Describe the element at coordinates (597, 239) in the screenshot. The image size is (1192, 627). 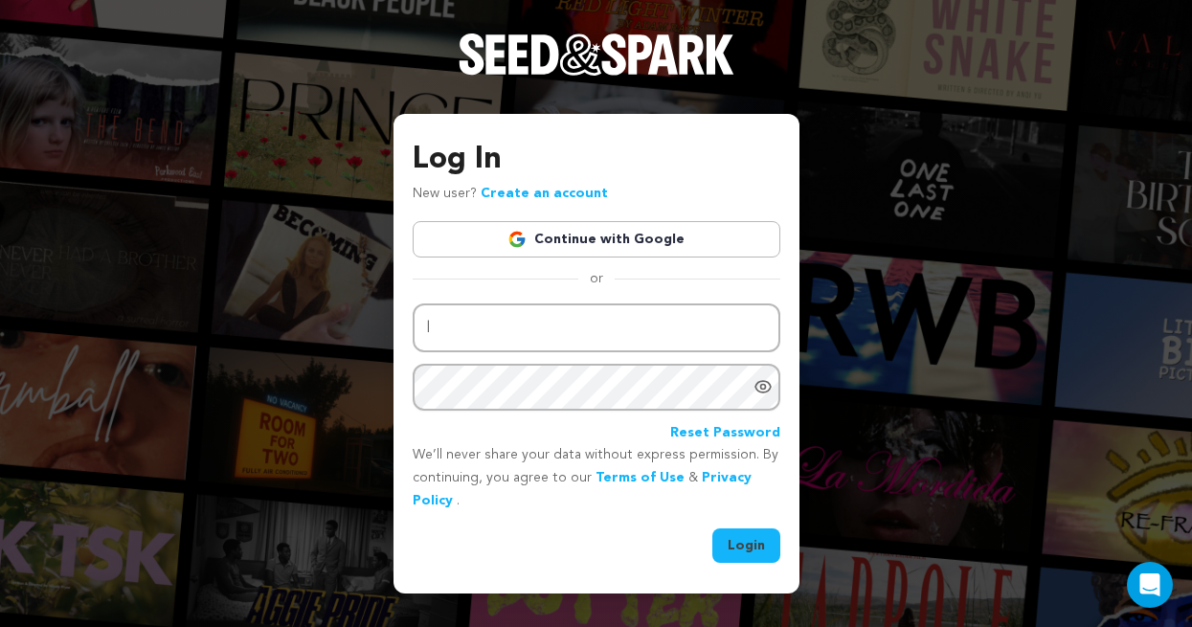
I see `a: Continue with Google` at that location.